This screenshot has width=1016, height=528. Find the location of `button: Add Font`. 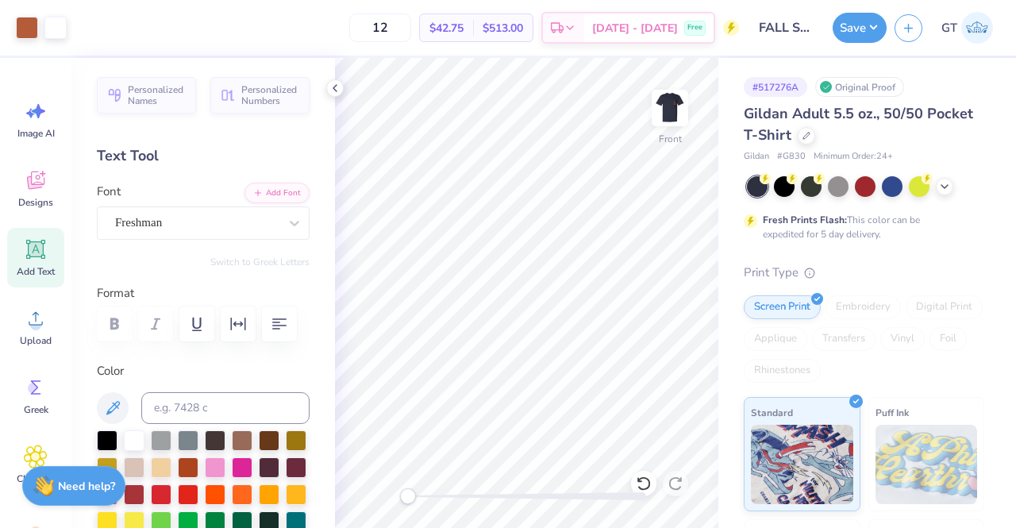

button: Add Font is located at coordinates (277, 193).